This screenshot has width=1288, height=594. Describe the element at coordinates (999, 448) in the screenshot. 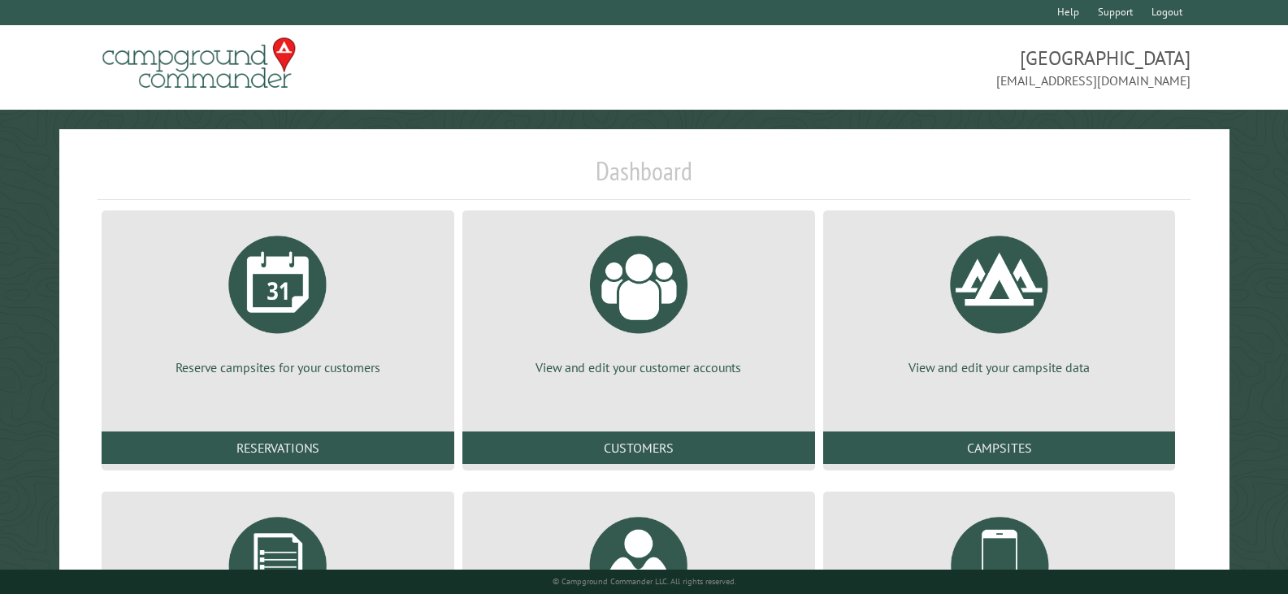

I see `a: Campsites` at that location.